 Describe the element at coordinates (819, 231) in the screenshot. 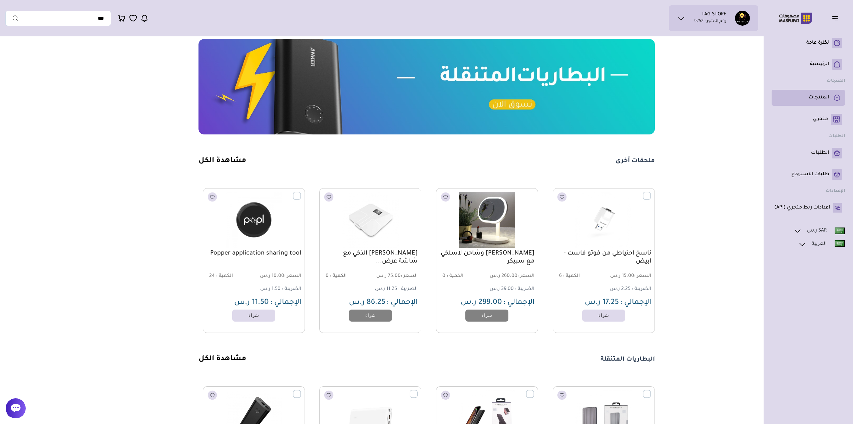

I see `a: SAR ر.س` at that location.